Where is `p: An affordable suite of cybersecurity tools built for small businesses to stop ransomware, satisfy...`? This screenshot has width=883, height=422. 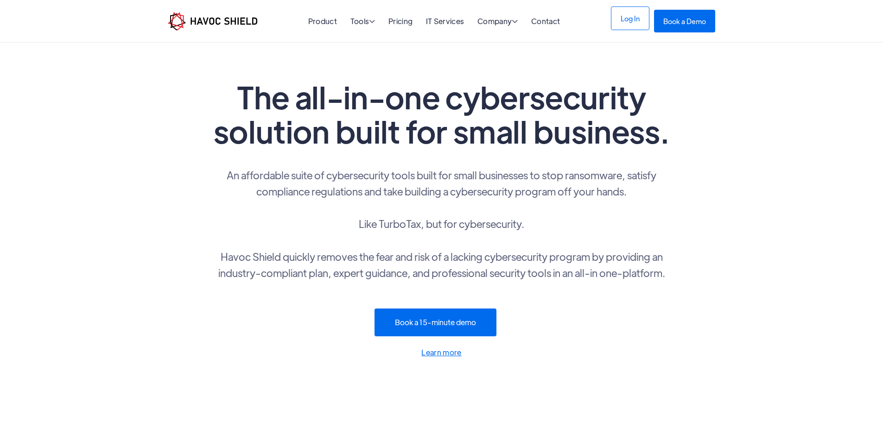 p: An affordable suite of cybersecurity tools built for small businesses to stop ransomware, satisfy... is located at coordinates (442, 224).